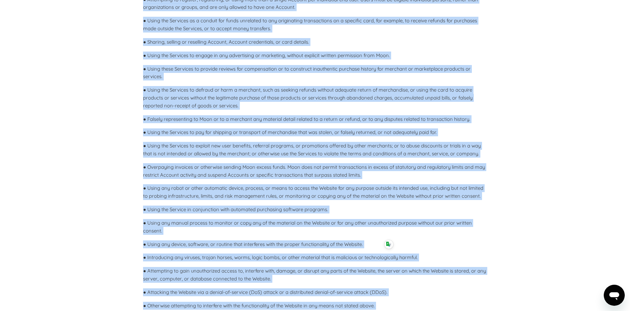 The image size is (630, 311). I want to click on p: ● Sharing, selling or reselling Account, Account credentials, or card details., so click(315, 42).